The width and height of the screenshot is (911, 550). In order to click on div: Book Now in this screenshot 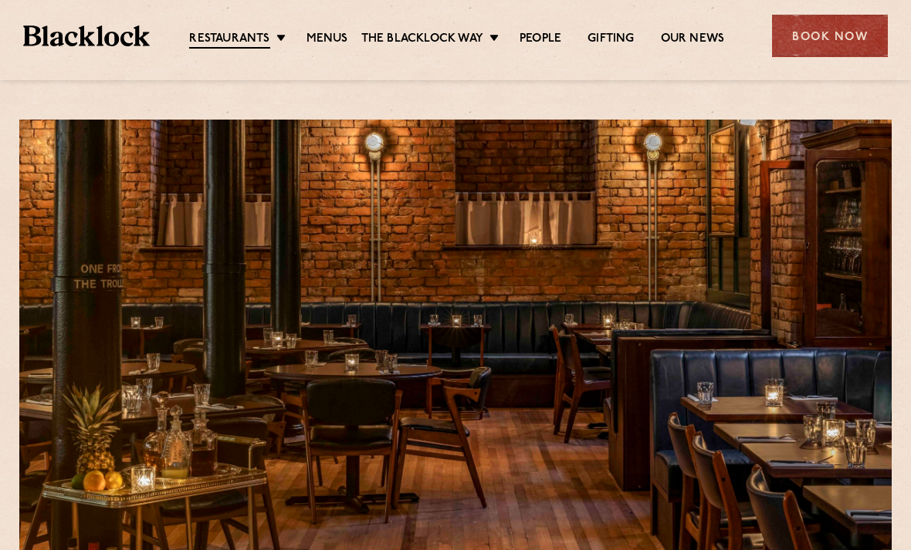, I will do `click(830, 35)`.